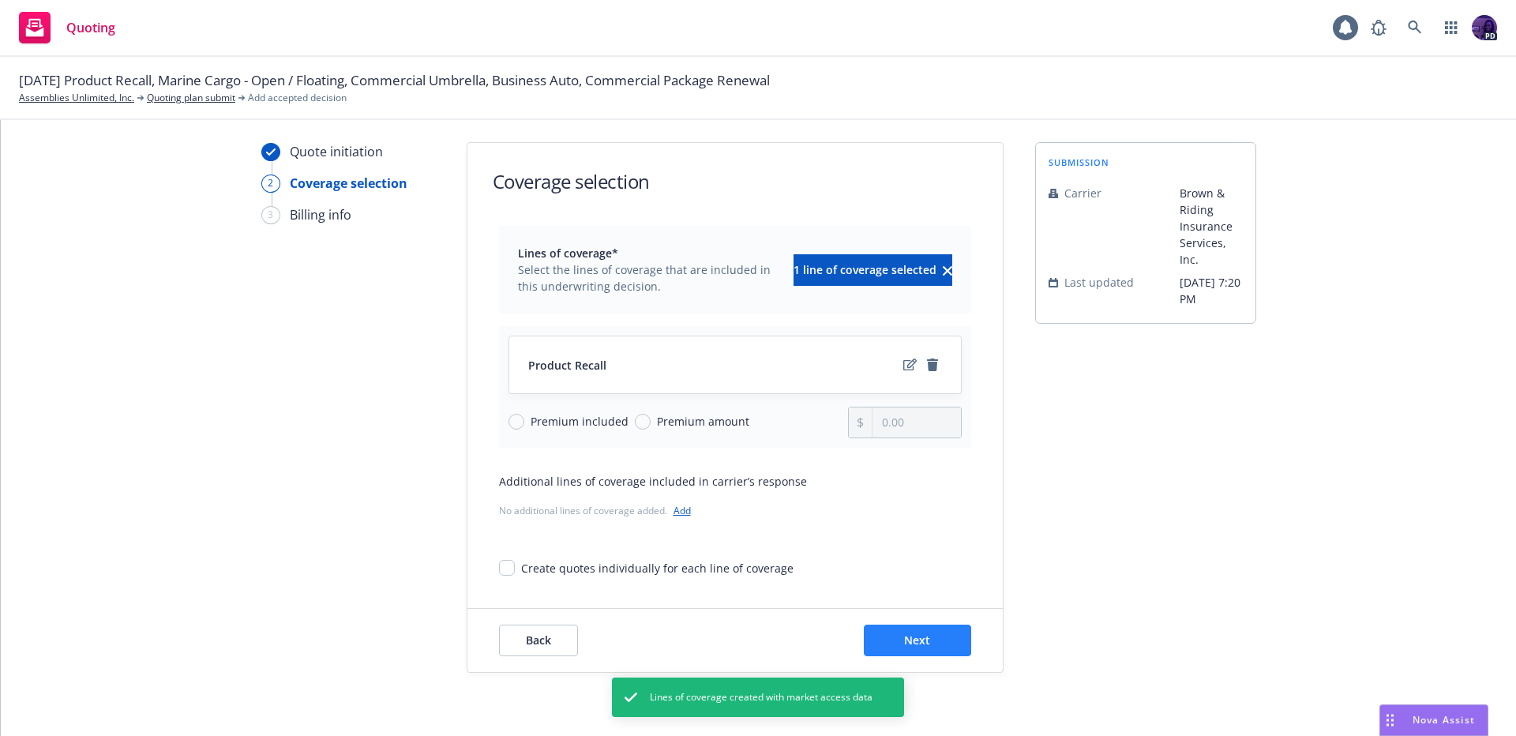 The image size is (1516, 736). What do you see at coordinates (703, 421) in the screenshot?
I see `span: Premium amount` at bounding box center [703, 421].